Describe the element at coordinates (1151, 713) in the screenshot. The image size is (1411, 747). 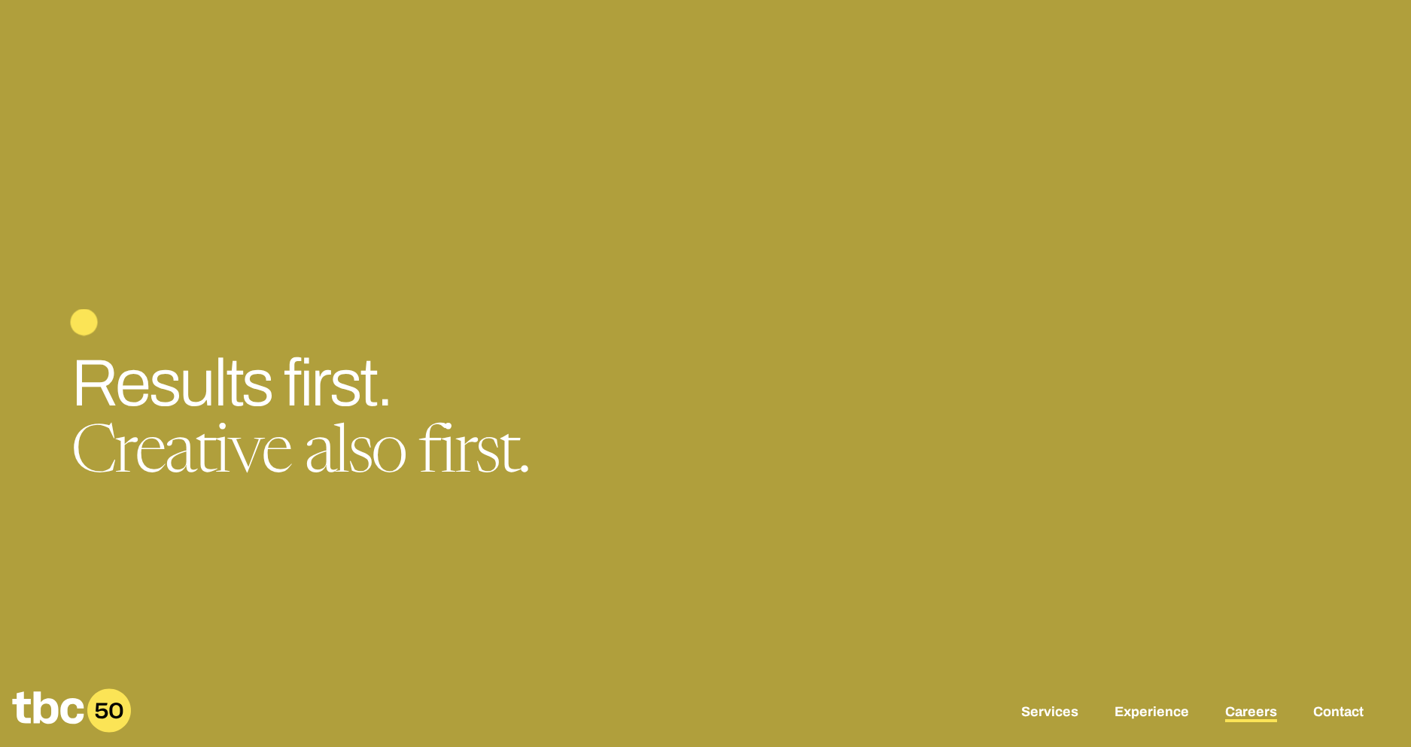
I see `a: Experience` at that location.